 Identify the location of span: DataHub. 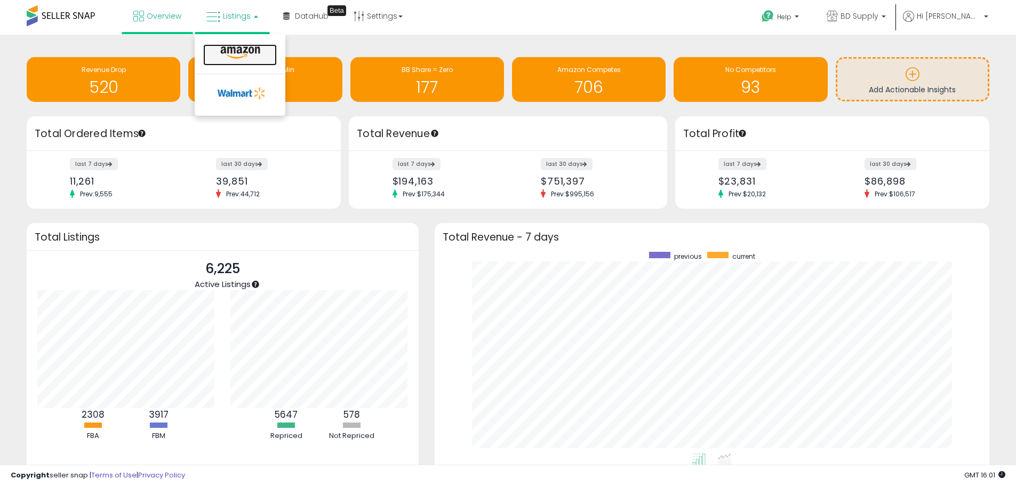
(311, 16).